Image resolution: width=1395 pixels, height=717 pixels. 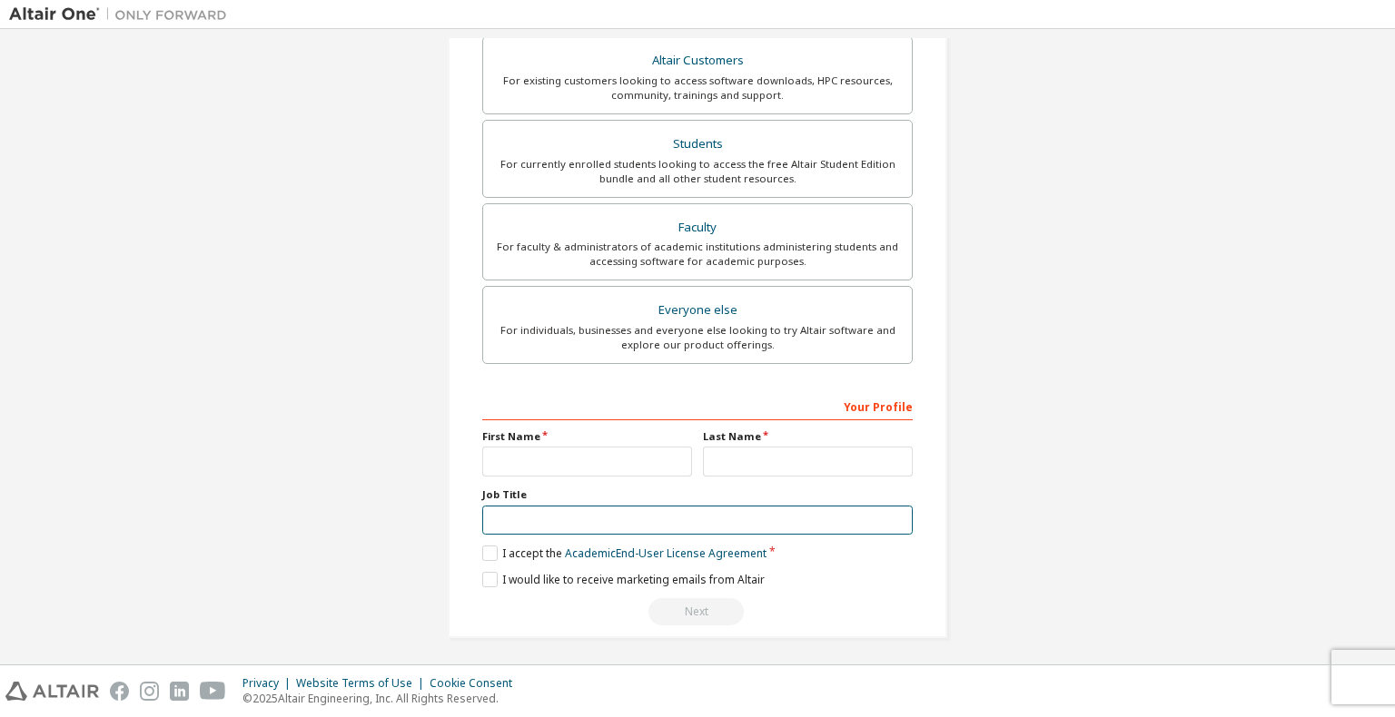 I want to click on div: Faculty, so click(x=697, y=228).